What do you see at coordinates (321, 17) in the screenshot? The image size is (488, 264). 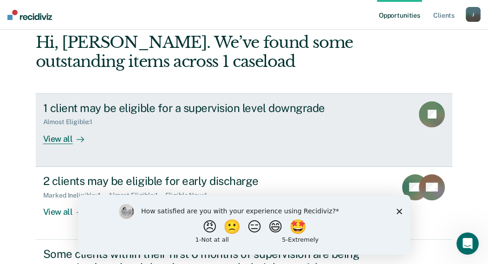 I see `div: Close survey` at bounding box center [321, 17].